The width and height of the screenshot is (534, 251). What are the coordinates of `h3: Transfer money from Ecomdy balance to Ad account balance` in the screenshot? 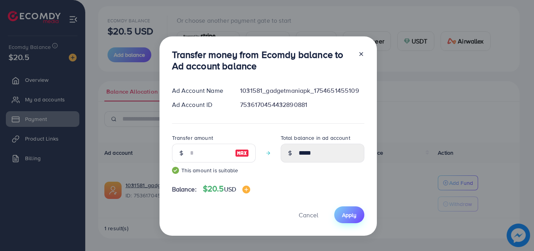 It's located at (262, 60).